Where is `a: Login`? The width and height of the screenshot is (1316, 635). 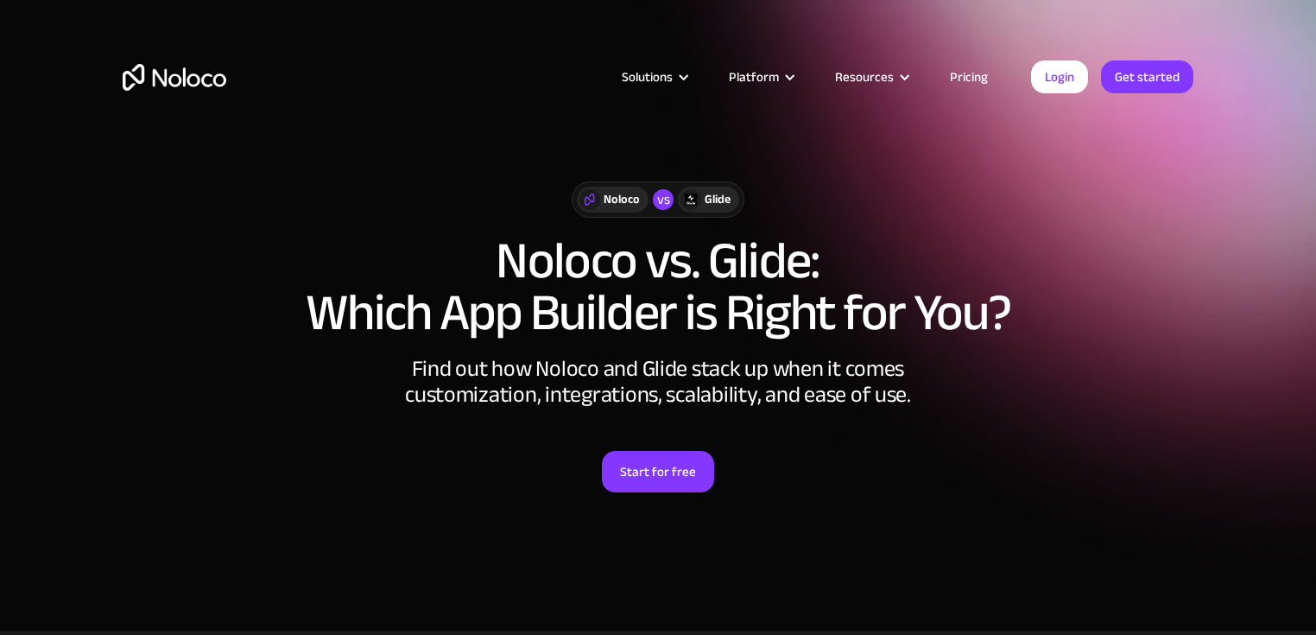 a: Login is located at coordinates (1060, 77).